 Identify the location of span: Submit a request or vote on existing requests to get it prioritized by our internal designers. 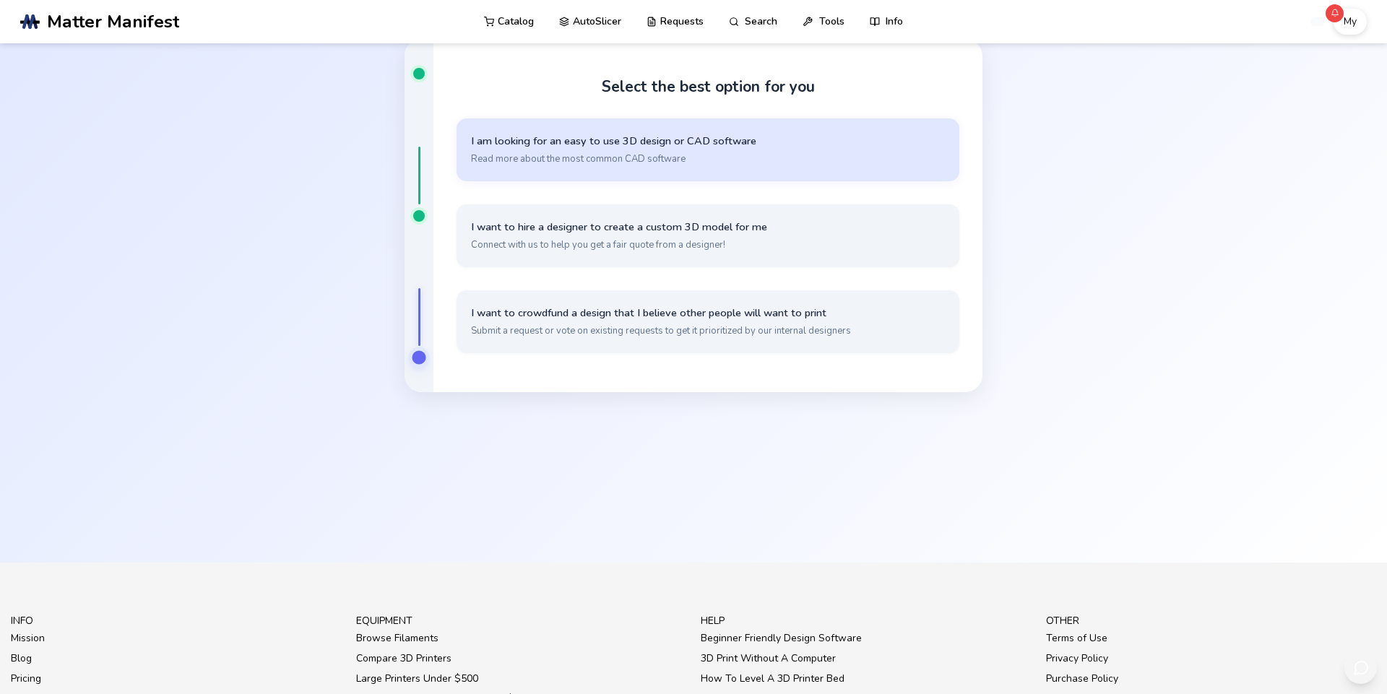
(708, 331).